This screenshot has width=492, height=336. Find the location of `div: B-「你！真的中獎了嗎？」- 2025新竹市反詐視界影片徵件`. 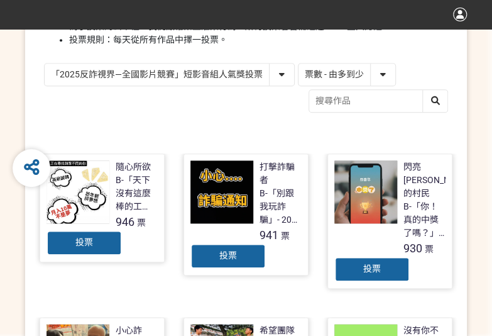

div: B-「你！真的中獎了嗎？」- 2025新竹市反詐視界影片徵件 is located at coordinates (424, 219).